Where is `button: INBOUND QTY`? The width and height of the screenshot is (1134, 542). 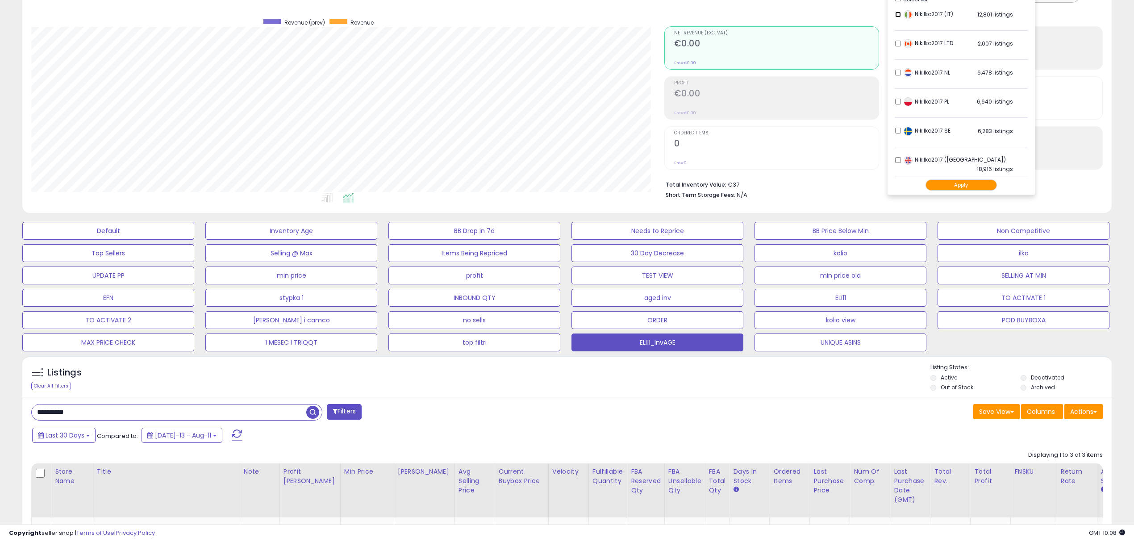
button: INBOUND QTY is located at coordinates (474, 298).